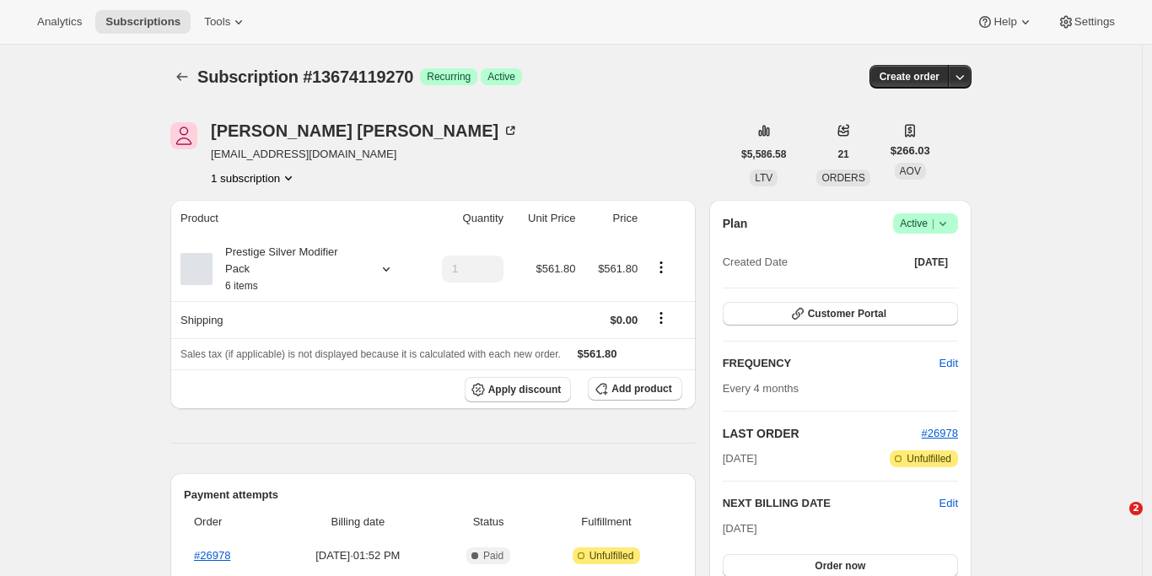 The width and height of the screenshot is (1152, 576). What do you see at coordinates (225, 22) in the screenshot?
I see `button: Tools` at bounding box center [225, 22].